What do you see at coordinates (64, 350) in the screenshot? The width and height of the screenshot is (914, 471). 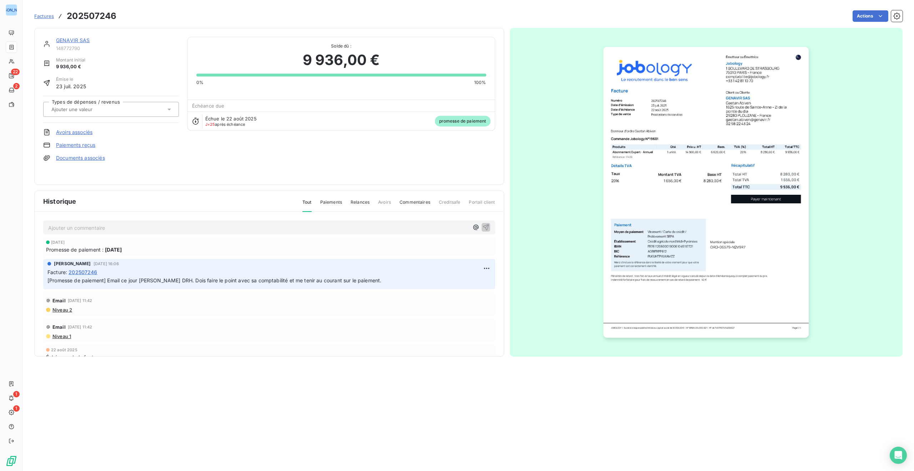 I see `span: 22 août 2025` at bounding box center [64, 350].